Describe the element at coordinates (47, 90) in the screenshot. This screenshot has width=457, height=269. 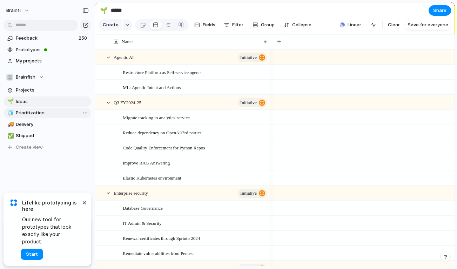
I see `a: Projects` at that location.